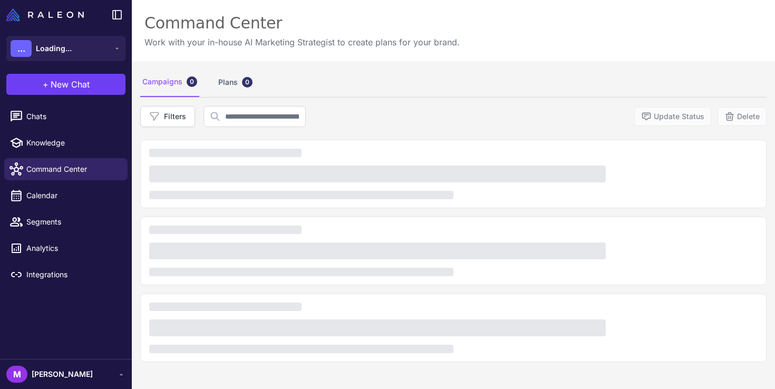 Image resolution: width=775 pixels, height=389 pixels. Describe the element at coordinates (66, 84) in the screenshot. I see `button: +New Chat` at that location.